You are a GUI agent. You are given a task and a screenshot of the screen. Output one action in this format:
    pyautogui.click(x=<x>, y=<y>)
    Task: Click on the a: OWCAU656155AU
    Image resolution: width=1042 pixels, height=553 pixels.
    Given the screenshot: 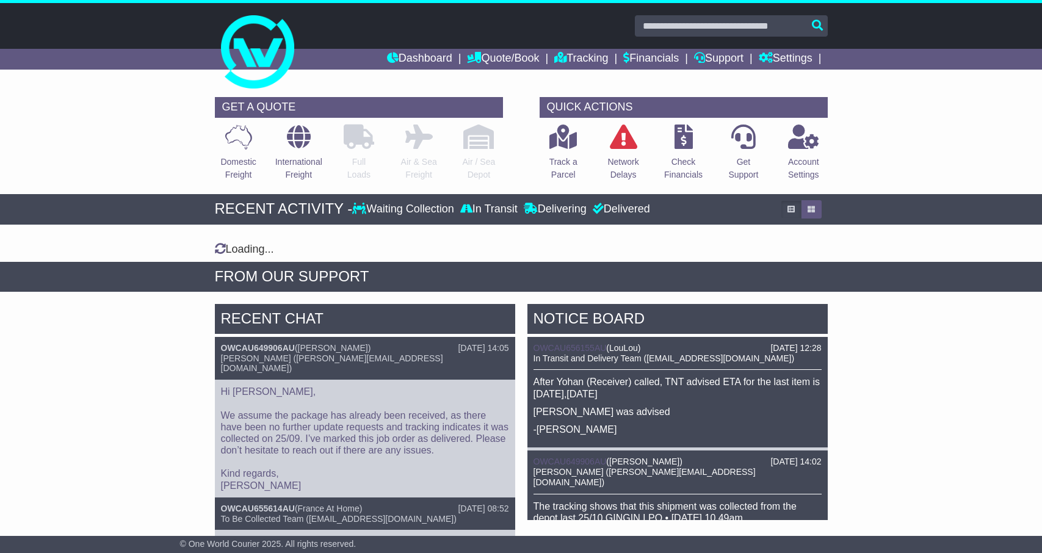 What is the action you would take?
    pyautogui.click(x=570, y=348)
    